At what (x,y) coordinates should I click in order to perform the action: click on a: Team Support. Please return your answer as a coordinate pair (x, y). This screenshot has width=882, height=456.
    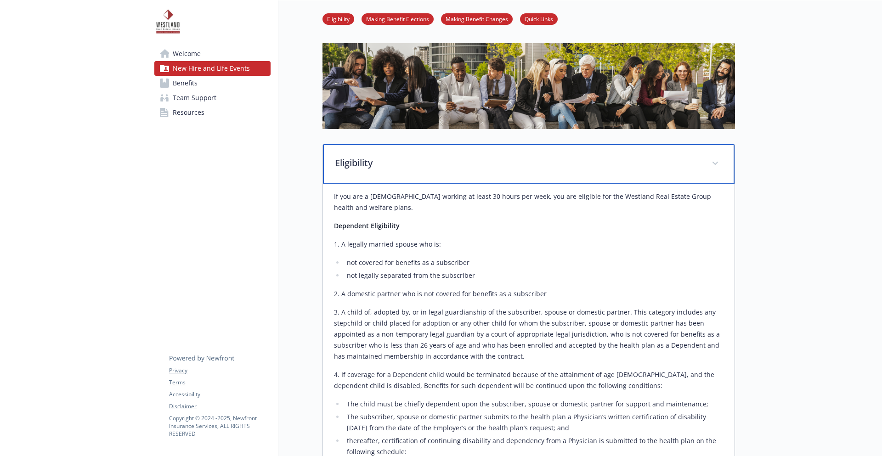
    Looking at the image, I should click on (212, 98).